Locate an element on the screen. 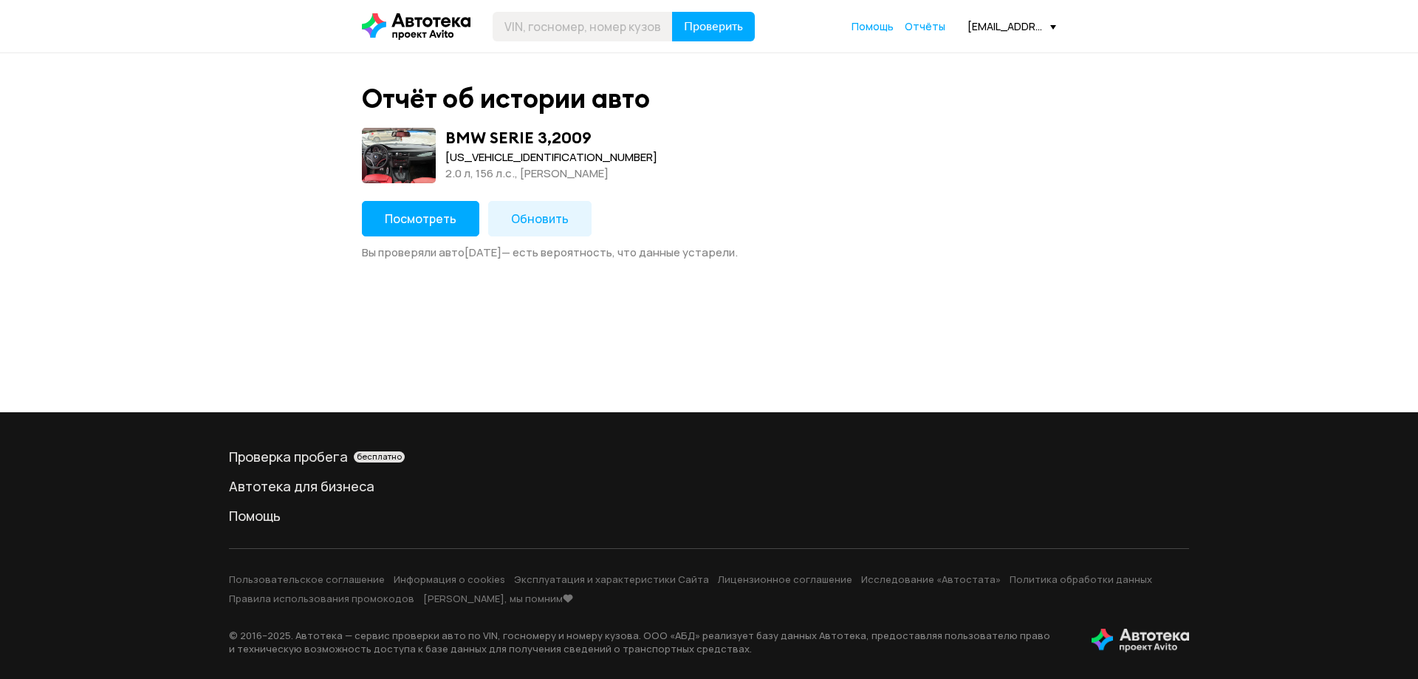  span: Отчёты is located at coordinates (925, 26).